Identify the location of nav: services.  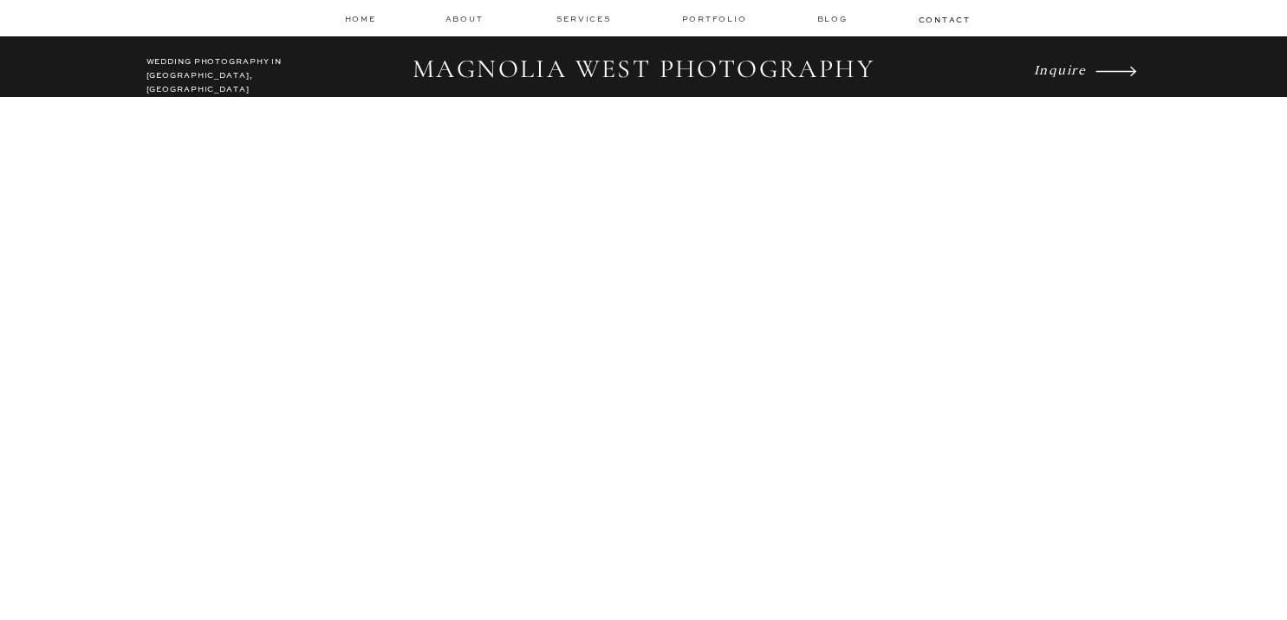
(585, 18).